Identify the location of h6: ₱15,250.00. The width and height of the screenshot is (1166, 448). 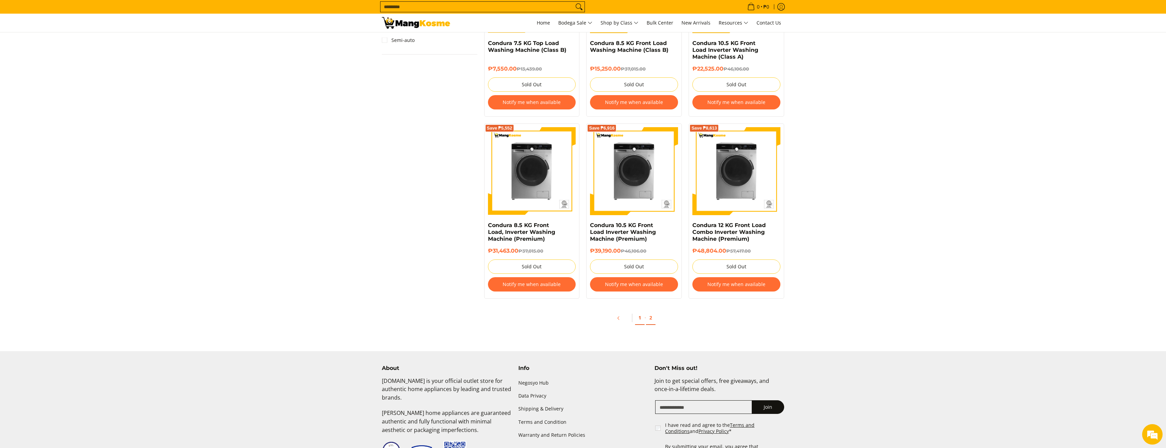
(634, 69).